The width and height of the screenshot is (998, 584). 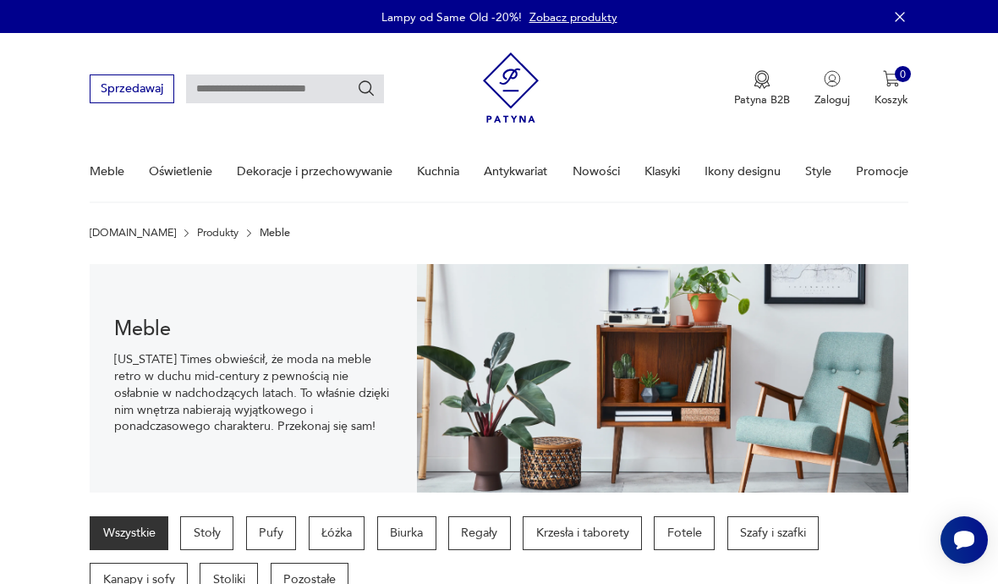 I want to click on button: Sprzedawaj, so click(x=131, y=88).